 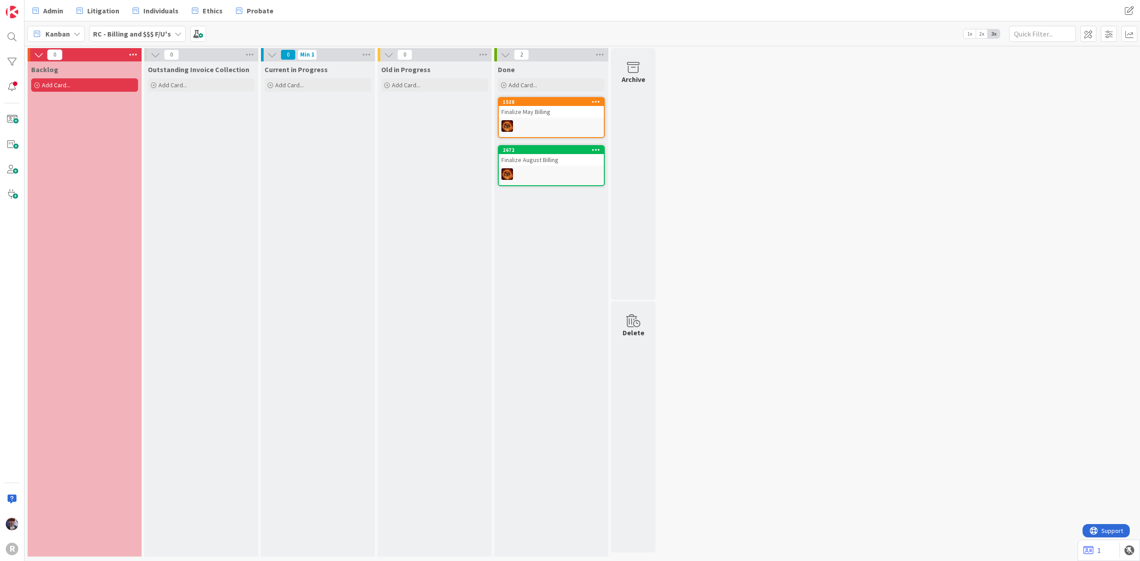 I want to click on div: Finalize August Billing, so click(x=551, y=160).